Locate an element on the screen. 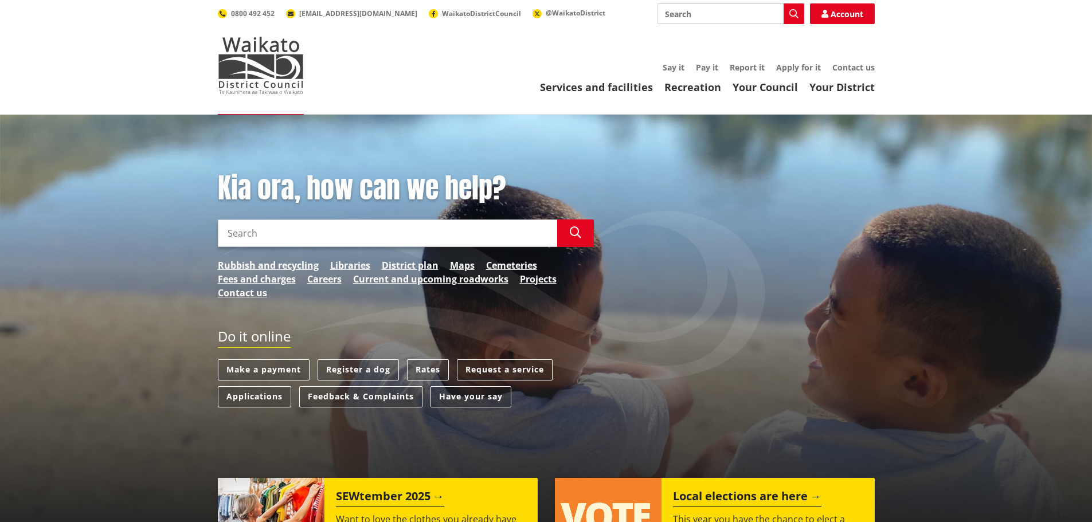  h2: Do it online is located at coordinates (254, 338).